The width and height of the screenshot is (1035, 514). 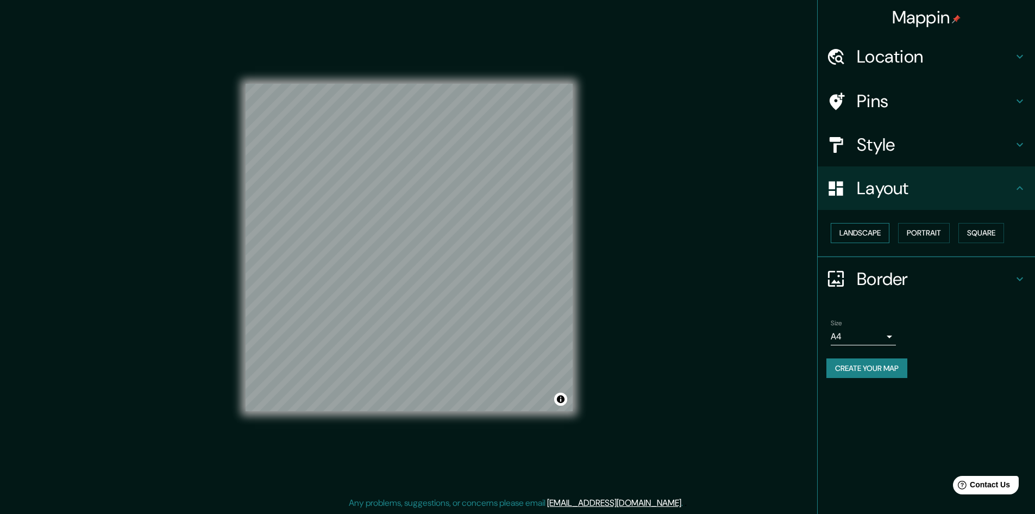 What do you see at coordinates (516, 503) in the screenshot?
I see `p: Any problems, suggestions, or concerns please email .` at bounding box center [516, 503].